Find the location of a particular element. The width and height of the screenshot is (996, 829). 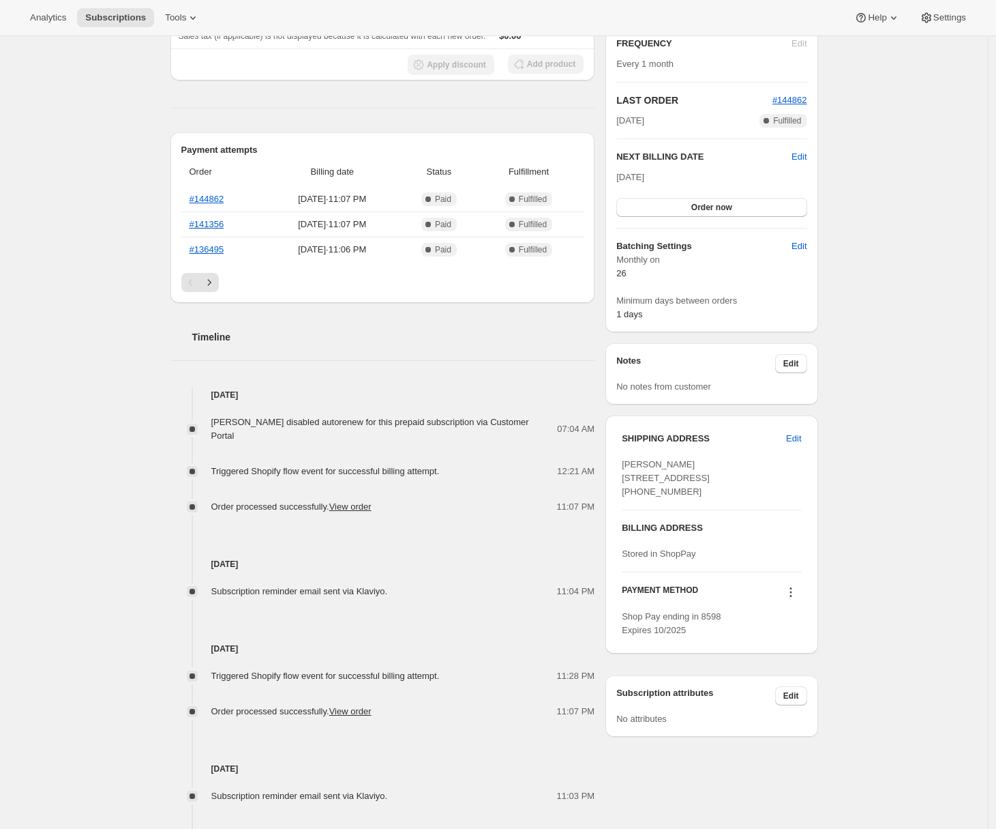

h2: FREQUENCY is located at coordinates (704, 44).